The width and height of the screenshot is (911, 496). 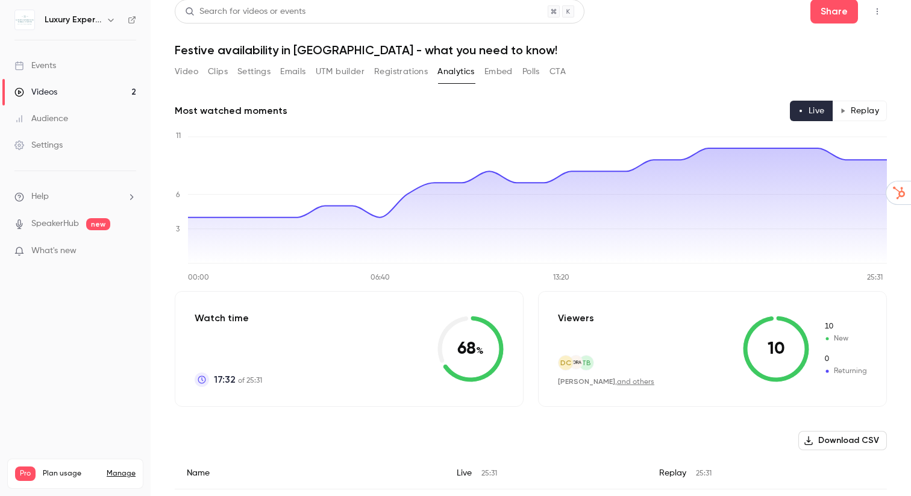 I want to click on span: Plan usage, so click(x=71, y=474).